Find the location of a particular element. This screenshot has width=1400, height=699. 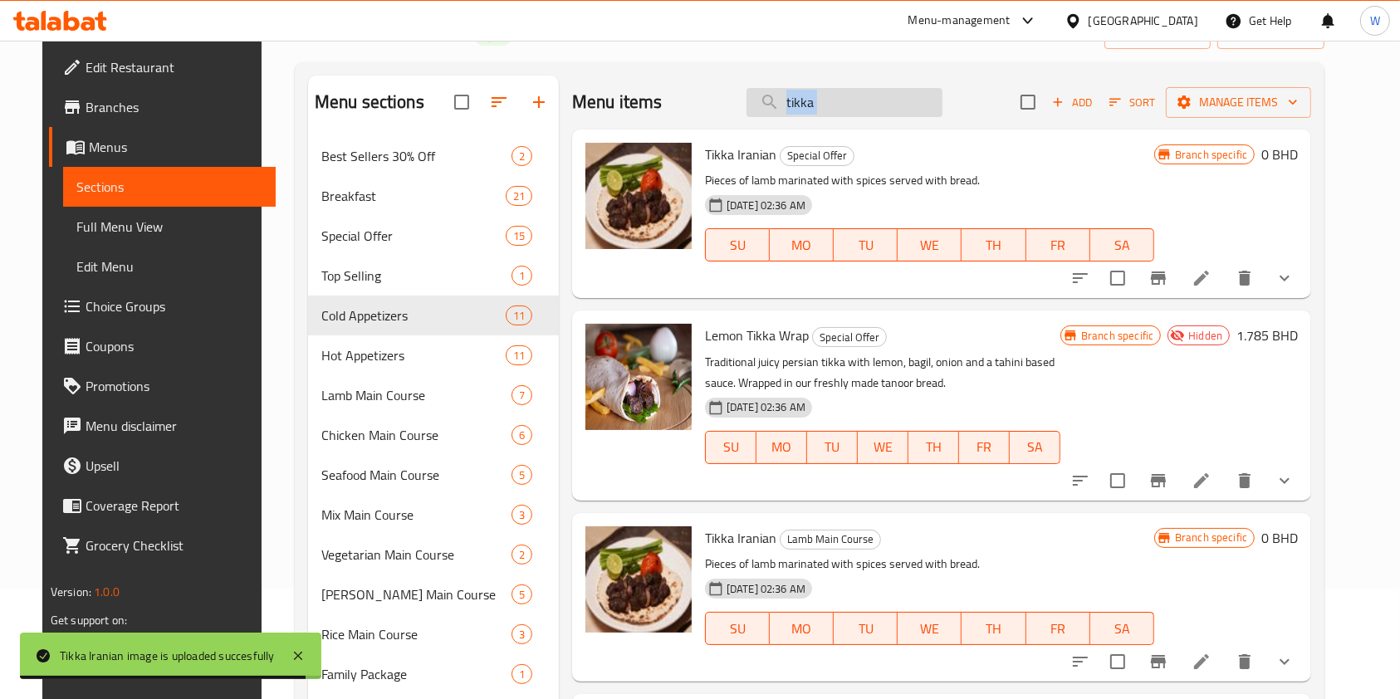

span: Hidden is located at coordinates (1205, 336).